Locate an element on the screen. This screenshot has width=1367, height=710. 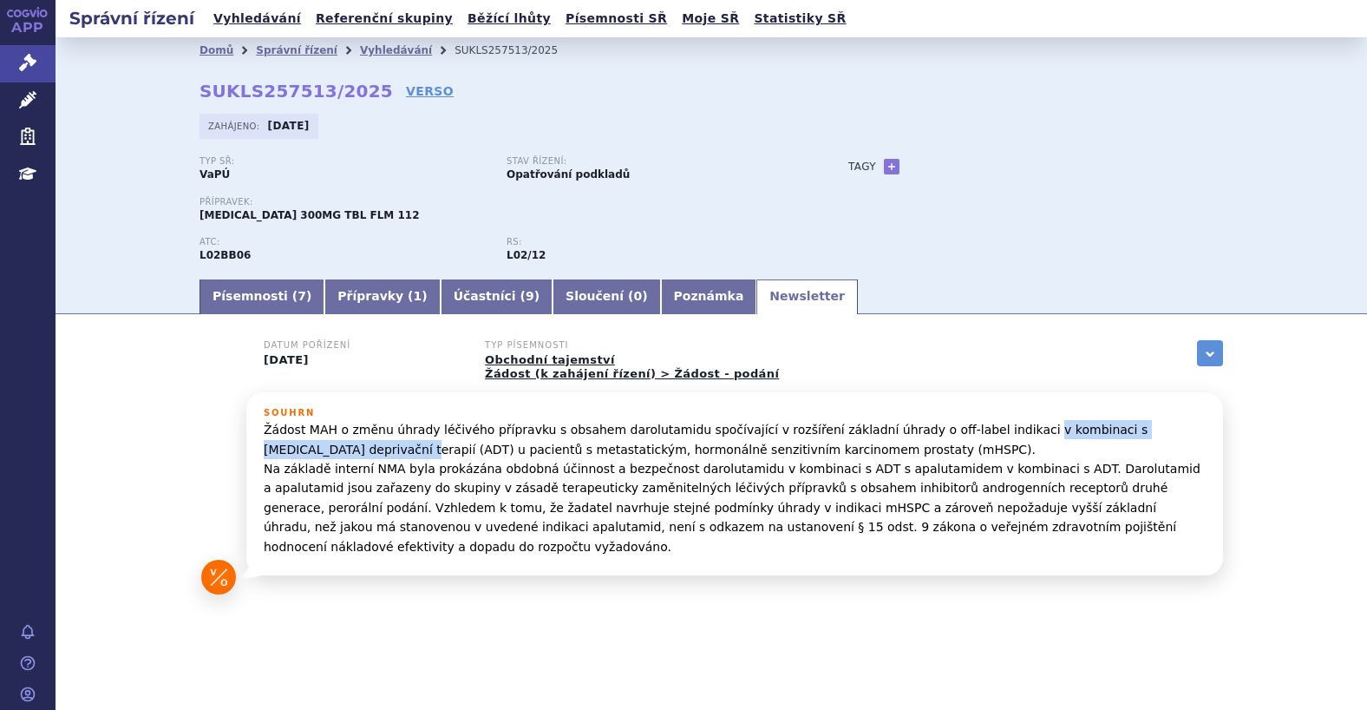
p: ATC: is located at coordinates (344, 242).